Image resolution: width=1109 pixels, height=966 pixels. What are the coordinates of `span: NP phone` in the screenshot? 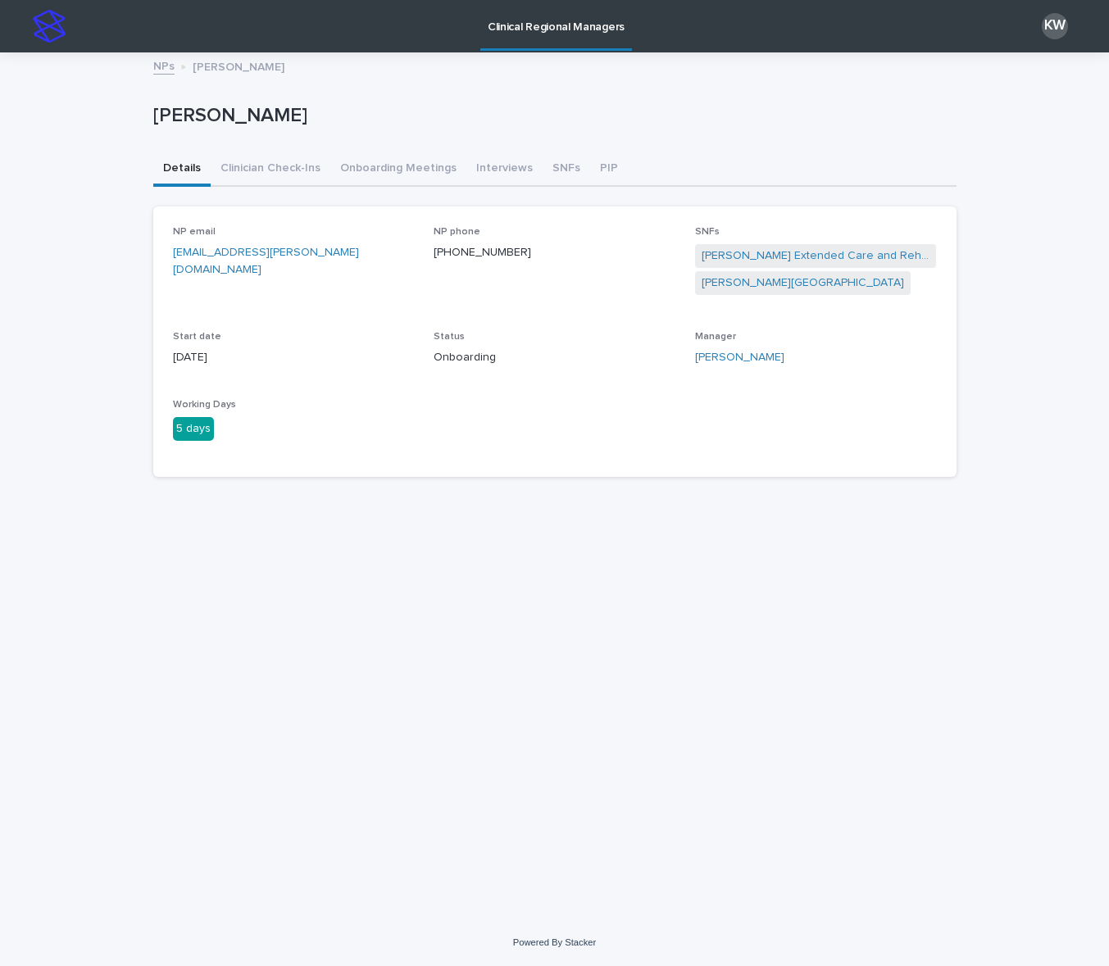 It's located at (456, 232).